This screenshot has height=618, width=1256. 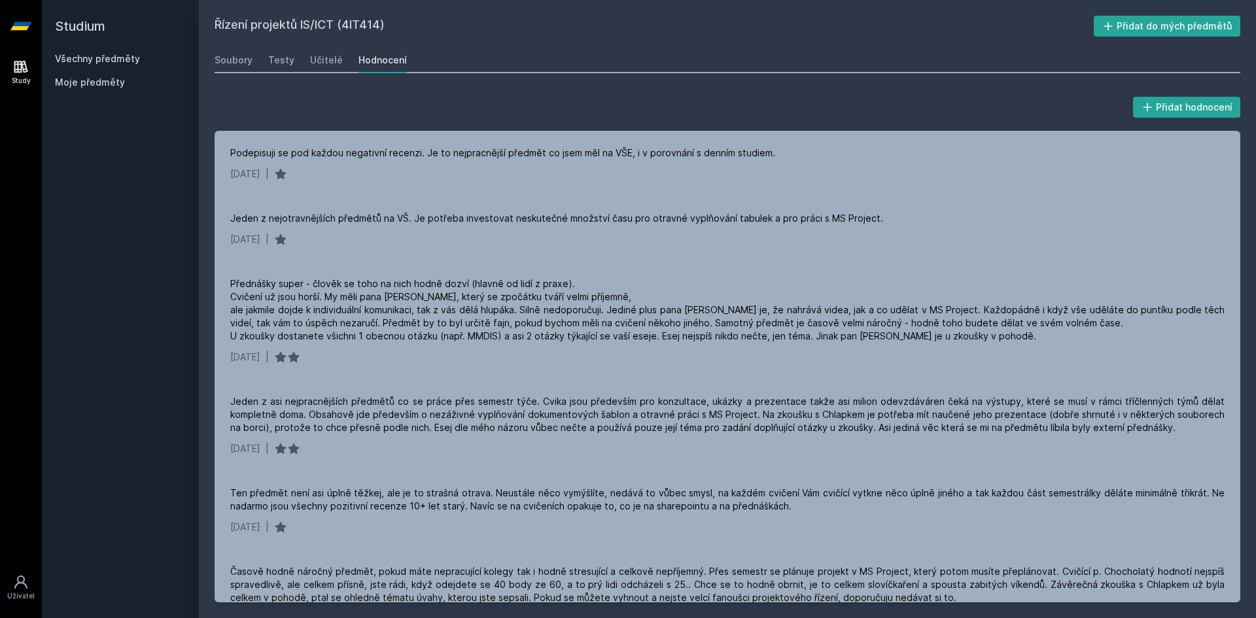 I want to click on div: Uživatel, so click(x=21, y=596).